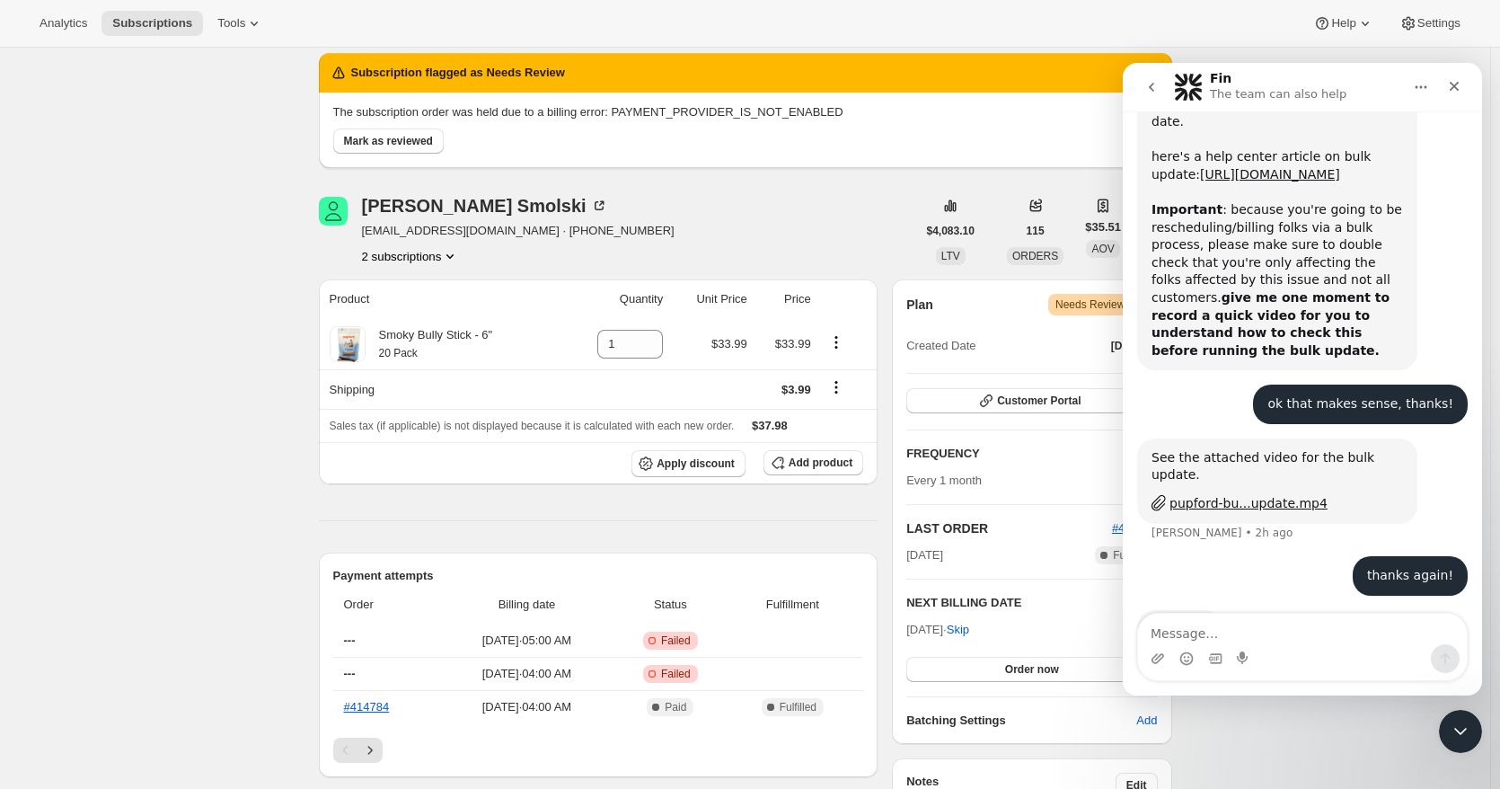 The image size is (1500, 789). What do you see at coordinates (155, 440) in the screenshot?
I see `a: pupford-bu...update.mp4` at bounding box center [155, 440].